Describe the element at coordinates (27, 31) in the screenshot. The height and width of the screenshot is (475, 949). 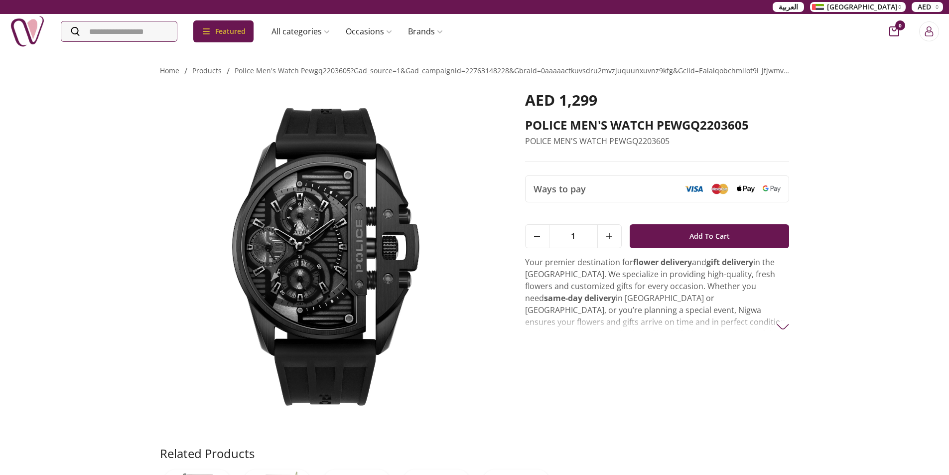
I see `img: Nigwa-uae-gifts` at that location.